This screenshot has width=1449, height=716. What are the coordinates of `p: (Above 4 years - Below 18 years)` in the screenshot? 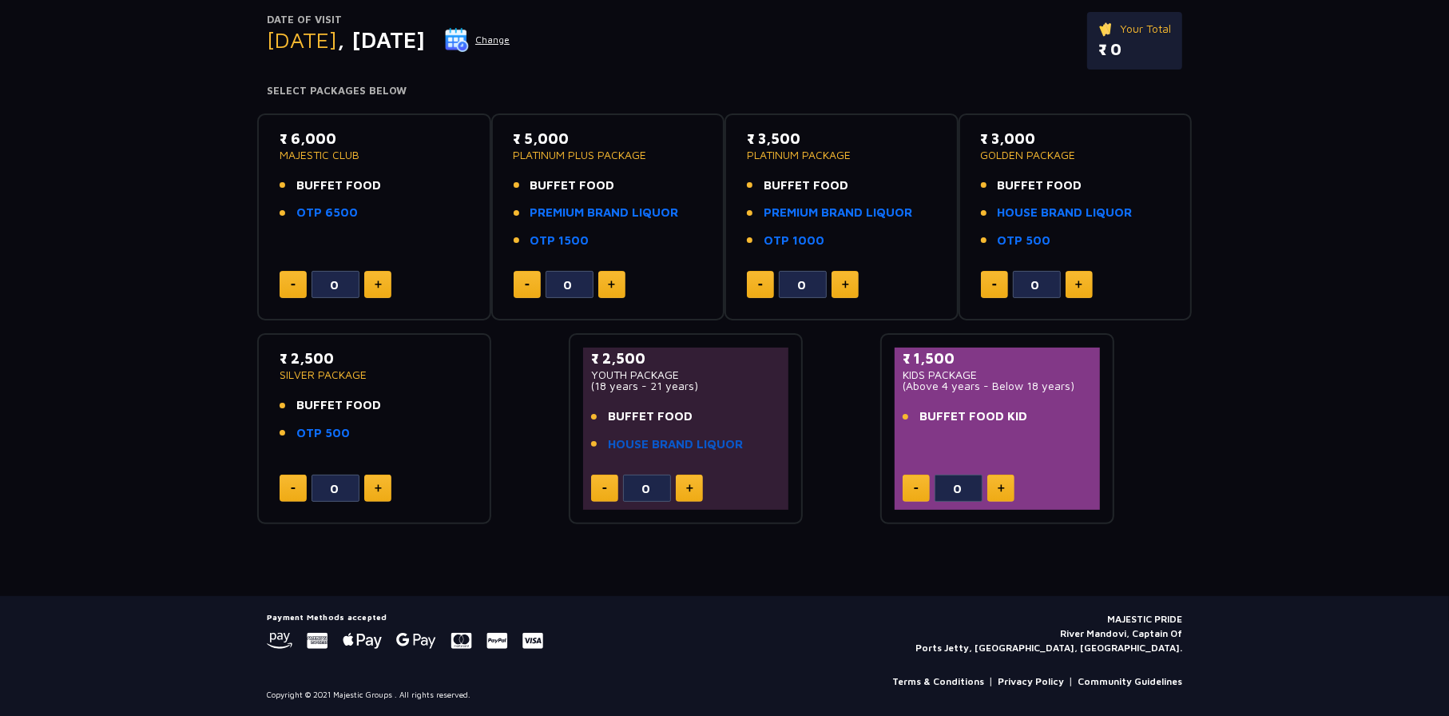 It's located at (997, 386).